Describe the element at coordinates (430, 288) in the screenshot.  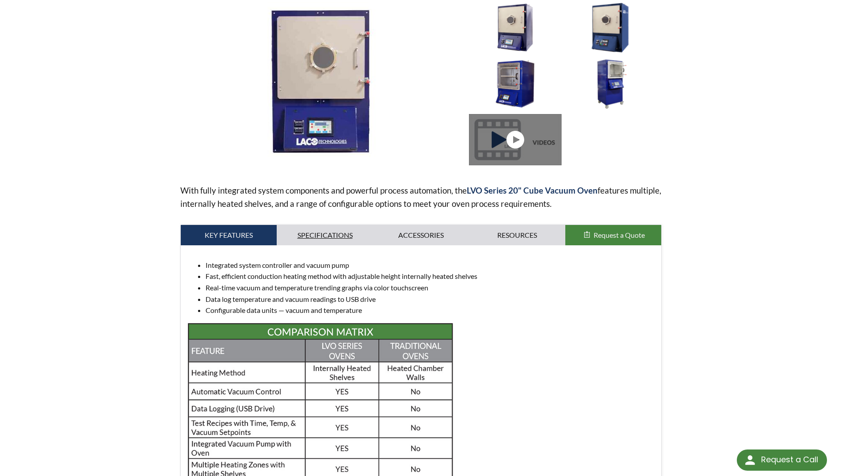
I see `li: Real-time vacuum and temperature trending graphs via color touchscreen` at that location.